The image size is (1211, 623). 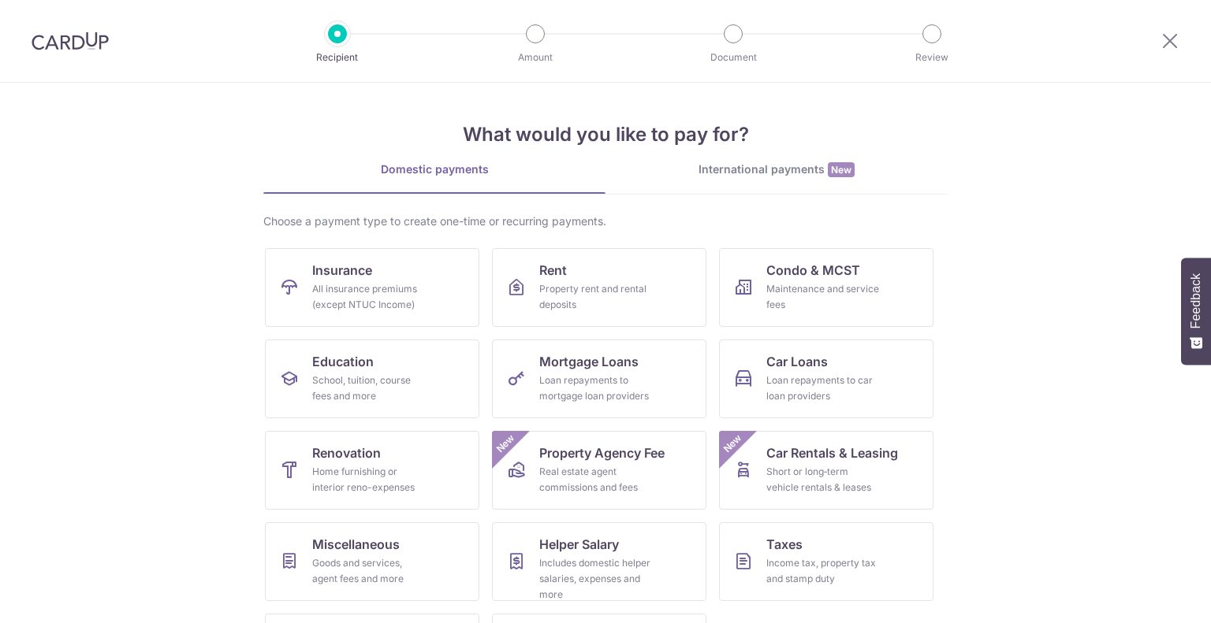 I want to click on span: Insurance, so click(x=342, y=270).